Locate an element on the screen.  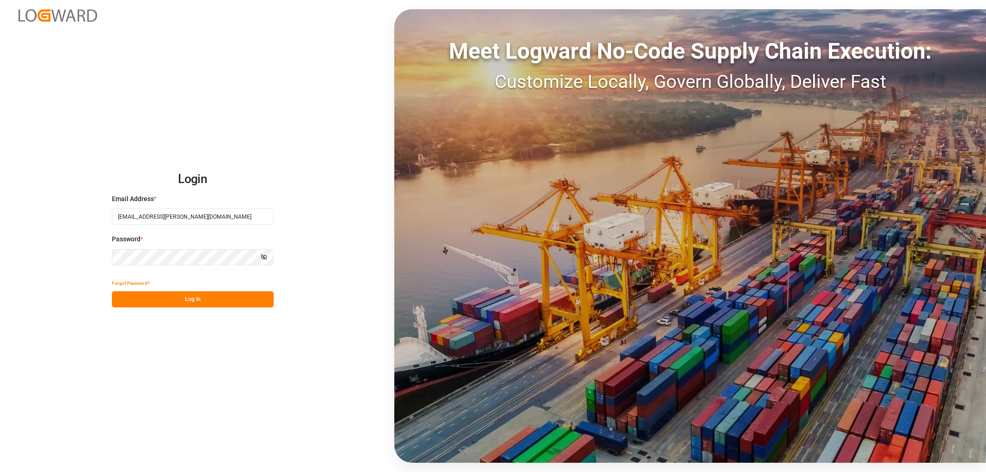
img: Logward_new_orange.png is located at coordinates (58, 15).